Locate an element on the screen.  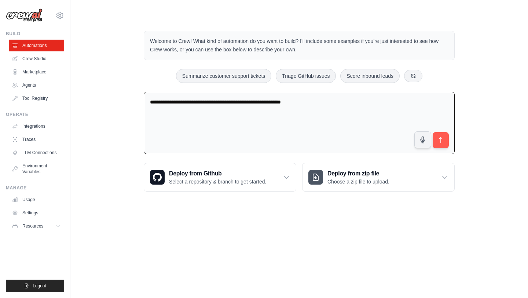
a: Environment Variables is located at coordinates (36, 169).